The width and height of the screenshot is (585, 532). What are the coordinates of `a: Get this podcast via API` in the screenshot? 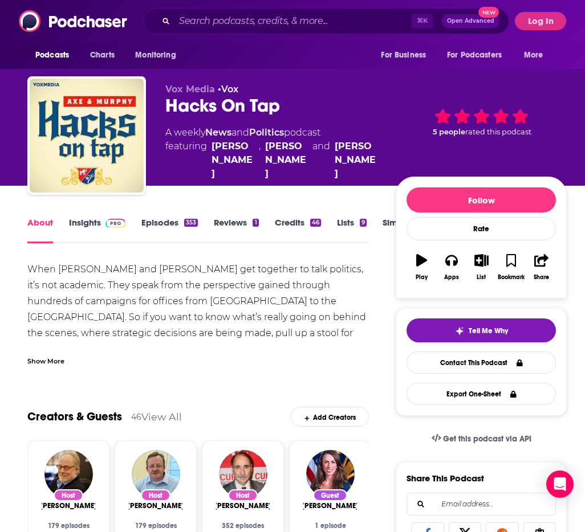 It's located at (482, 439).